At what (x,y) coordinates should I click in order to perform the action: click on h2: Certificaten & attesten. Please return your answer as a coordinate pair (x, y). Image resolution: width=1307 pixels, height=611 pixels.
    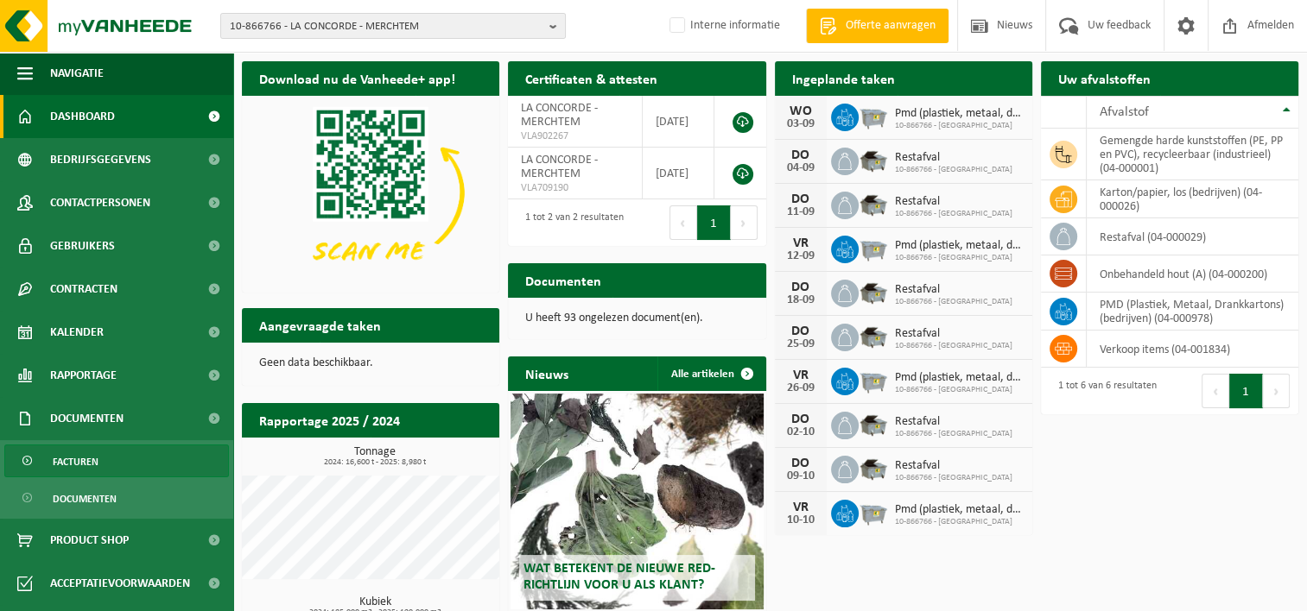
    Looking at the image, I should click on (591, 78).